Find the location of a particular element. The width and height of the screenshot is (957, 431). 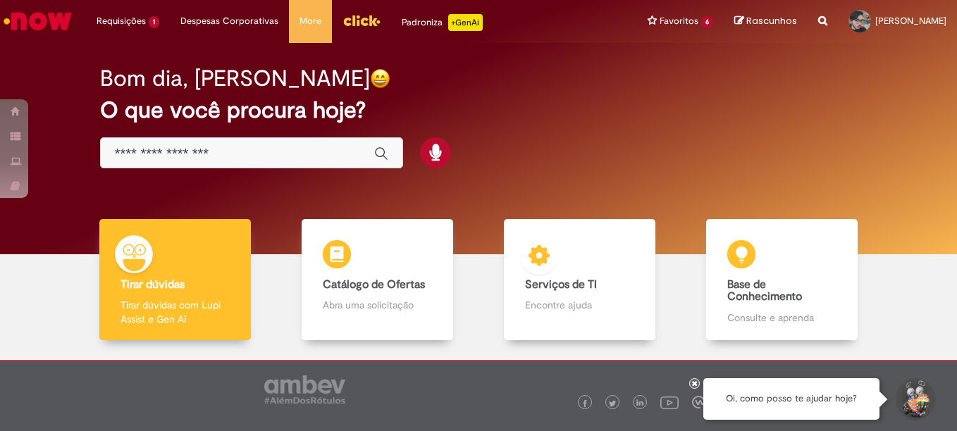

div: Padroniza is located at coordinates (442, 23).